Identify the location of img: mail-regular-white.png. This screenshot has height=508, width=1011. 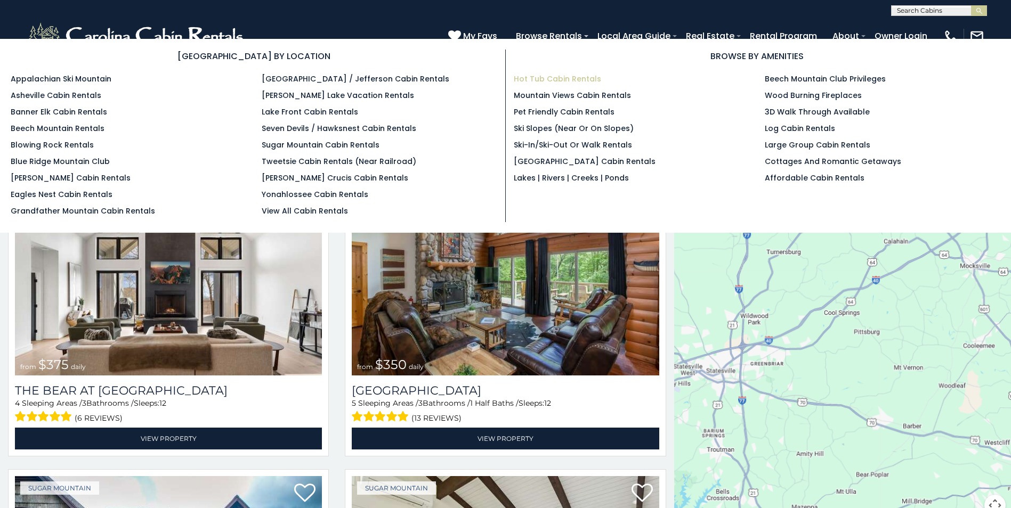
(977, 36).